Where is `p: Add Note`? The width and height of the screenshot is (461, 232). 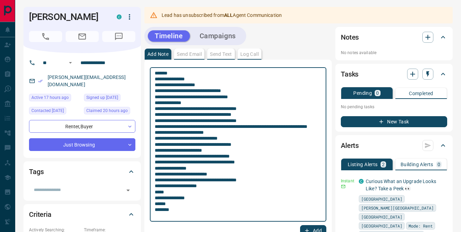
p: Add Note is located at coordinates (158, 54).